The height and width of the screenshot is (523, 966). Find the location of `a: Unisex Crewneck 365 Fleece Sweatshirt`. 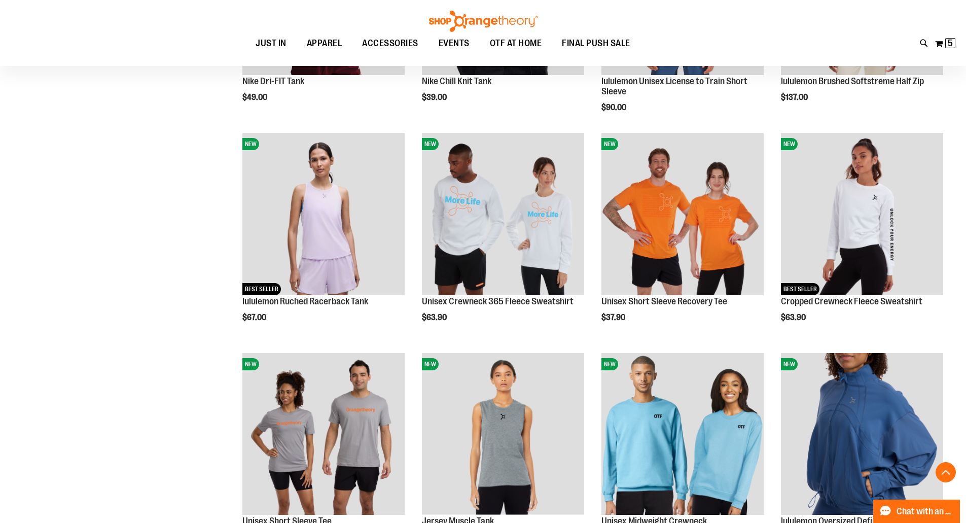

a: Unisex Crewneck 365 Fleece Sweatshirt is located at coordinates (497, 301).